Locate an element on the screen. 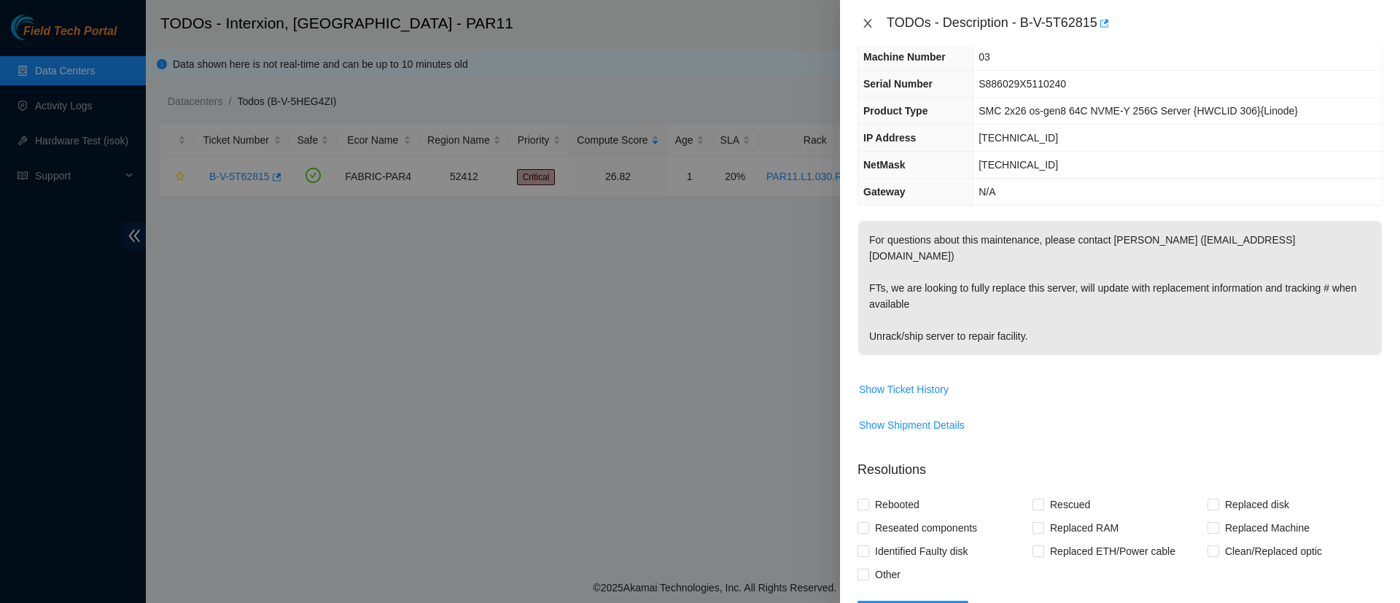  span: Replaced RAM is located at coordinates (1084, 528).